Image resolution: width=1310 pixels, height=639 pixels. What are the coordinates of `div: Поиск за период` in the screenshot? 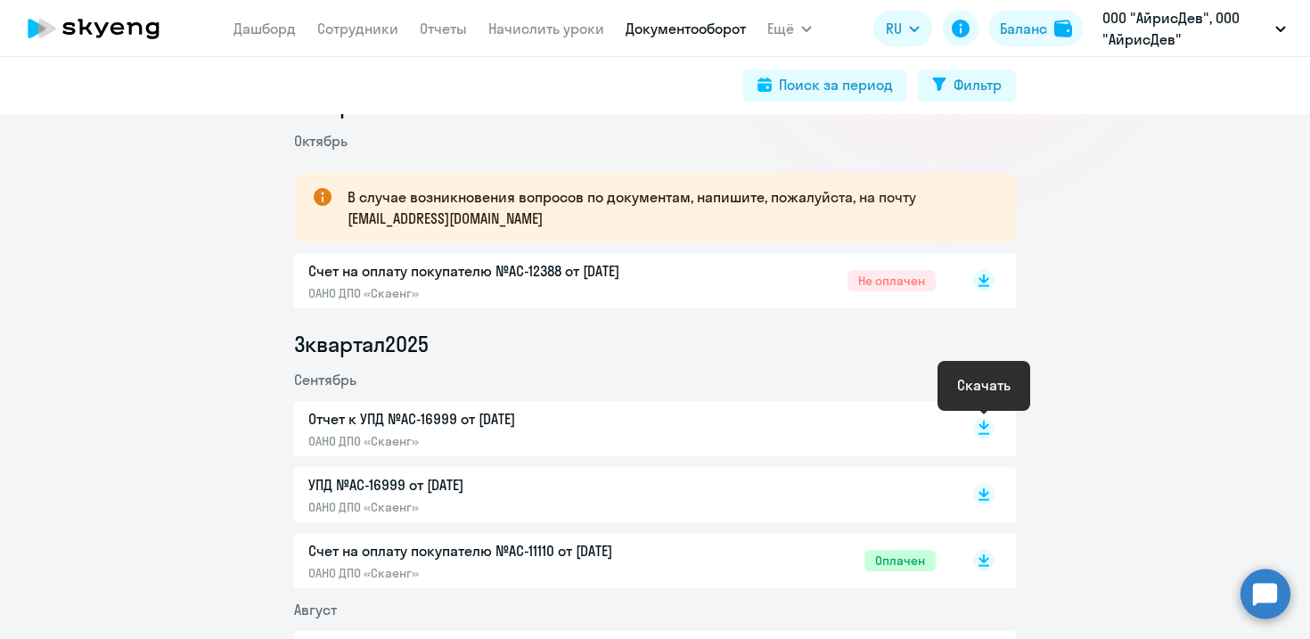 It's located at (836, 85).